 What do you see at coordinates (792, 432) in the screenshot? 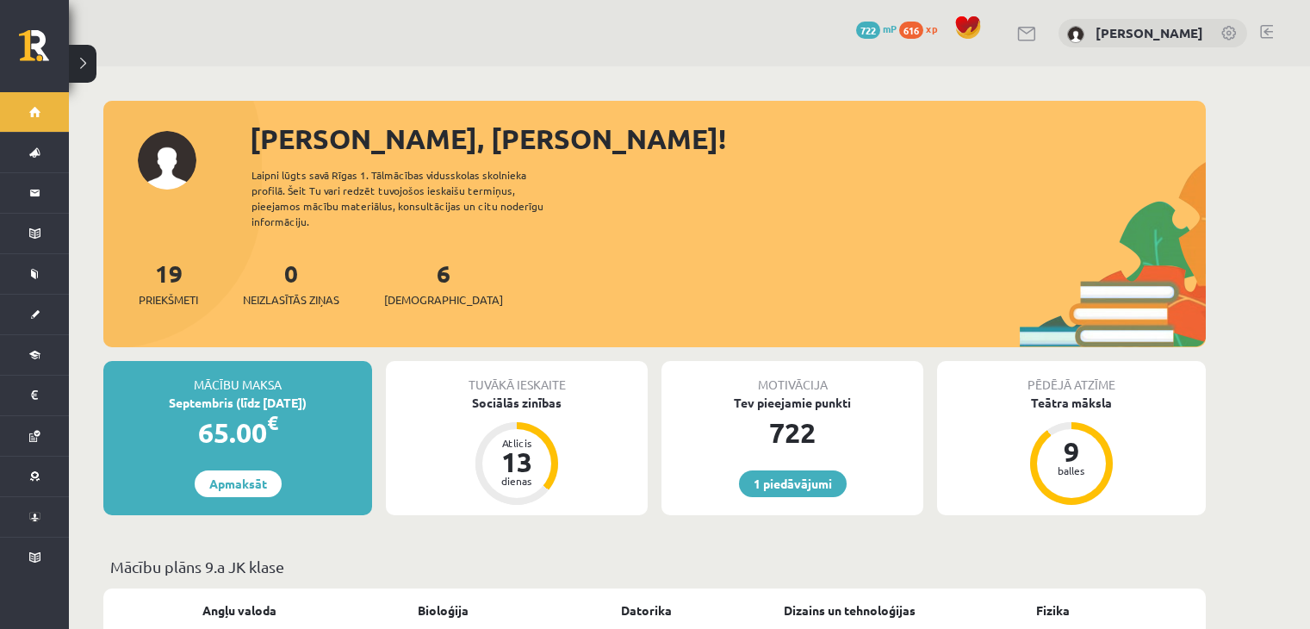
I see `div: 722` at bounding box center [792, 432].